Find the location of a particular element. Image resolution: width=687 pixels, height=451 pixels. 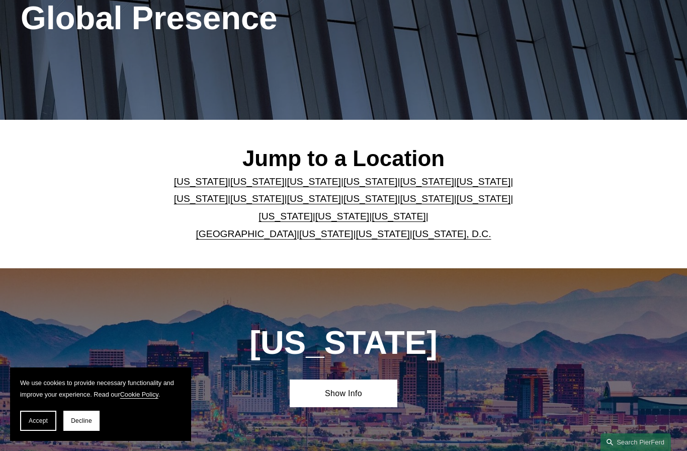

a: Cookie Policy is located at coordinates (139, 394).